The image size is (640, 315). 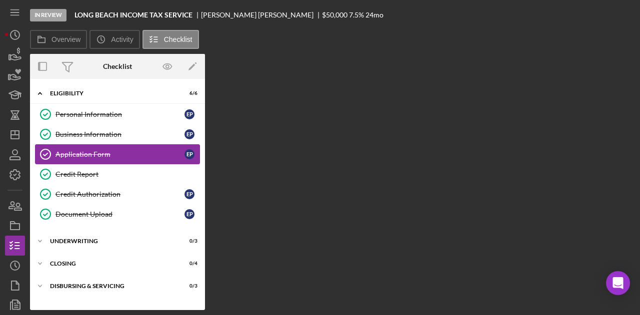 I want to click on div: Disbursing & Servicing, so click(x=111, y=286).